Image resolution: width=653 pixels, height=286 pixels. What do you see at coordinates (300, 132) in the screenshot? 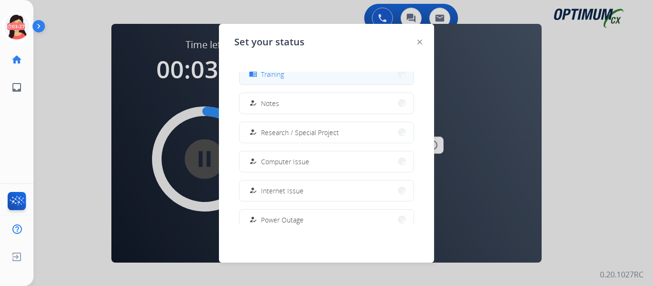
I see `span: Research / Special Project` at bounding box center [300, 132].